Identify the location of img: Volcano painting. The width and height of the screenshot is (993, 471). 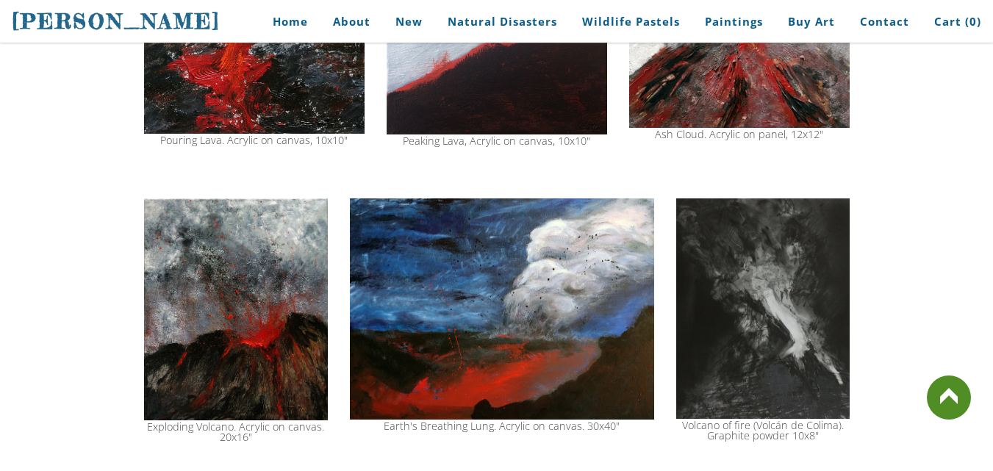
(236, 309).